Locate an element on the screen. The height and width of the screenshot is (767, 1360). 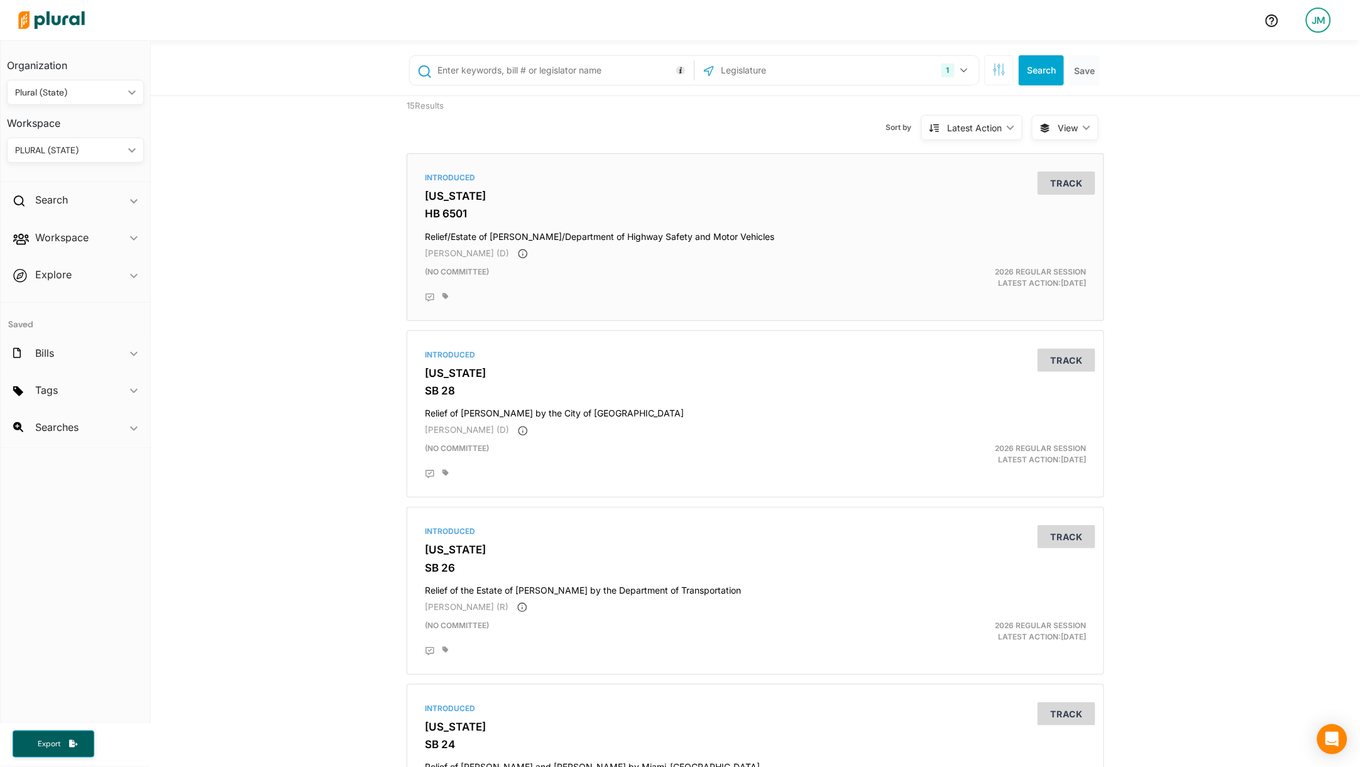
div: 1 is located at coordinates (948, 70).